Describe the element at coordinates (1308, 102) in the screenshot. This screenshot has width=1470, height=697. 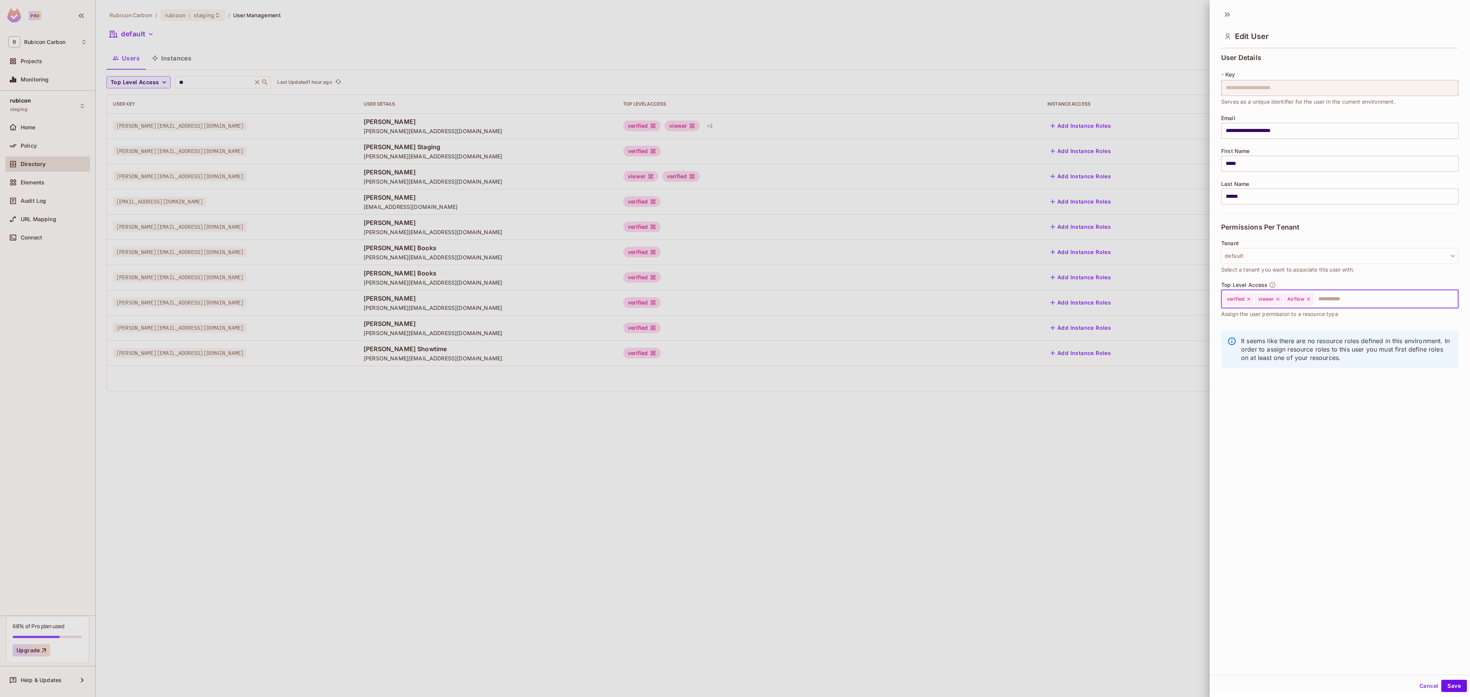
I see `span: Serves as a unique identifier for the user in the current environment.` at that location.